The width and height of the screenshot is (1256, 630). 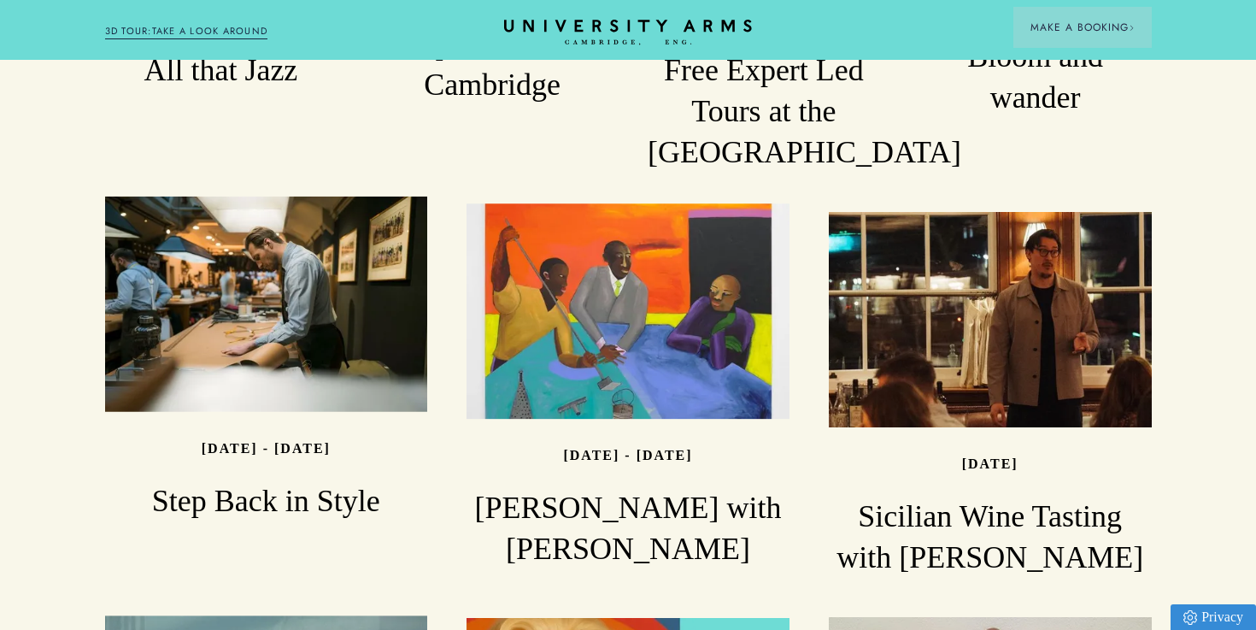 What do you see at coordinates (492, 64) in the screenshot?
I see `h3: Explore Secret Cambridge` at bounding box center [492, 64].